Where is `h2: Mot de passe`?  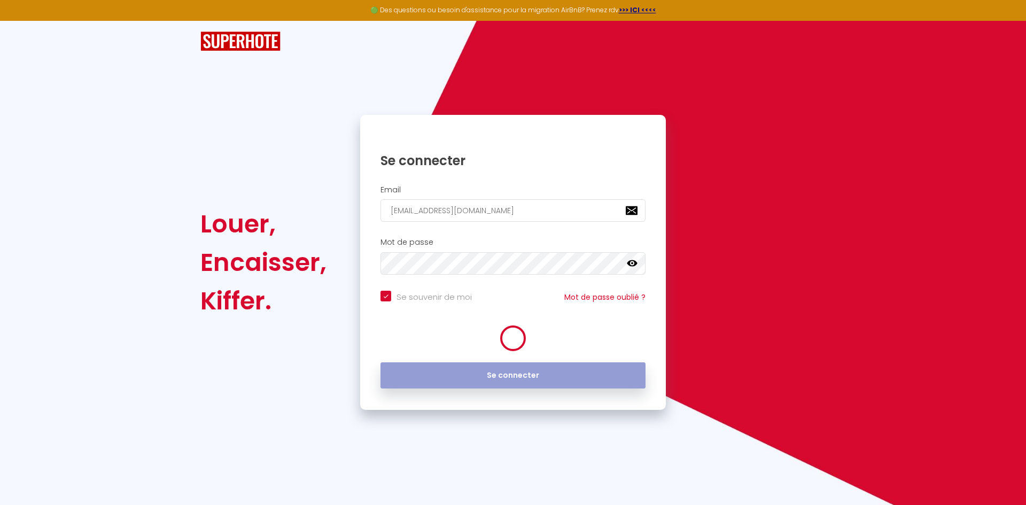 h2: Mot de passe is located at coordinates (513, 242).